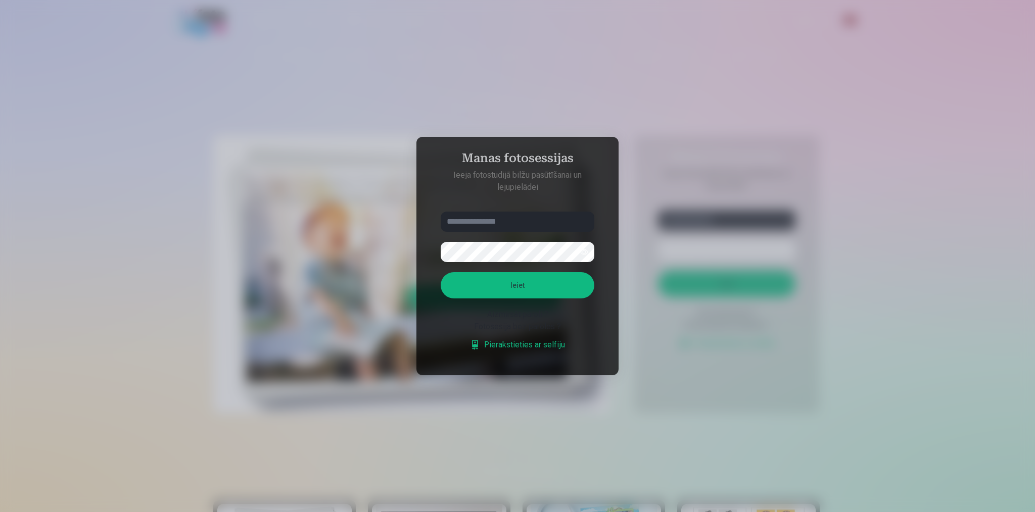  What do you see at coordinates (517, 345) in the screenshot?
I see `a: Pierakstieties ar selfiju` at bounding box center [517, 345].